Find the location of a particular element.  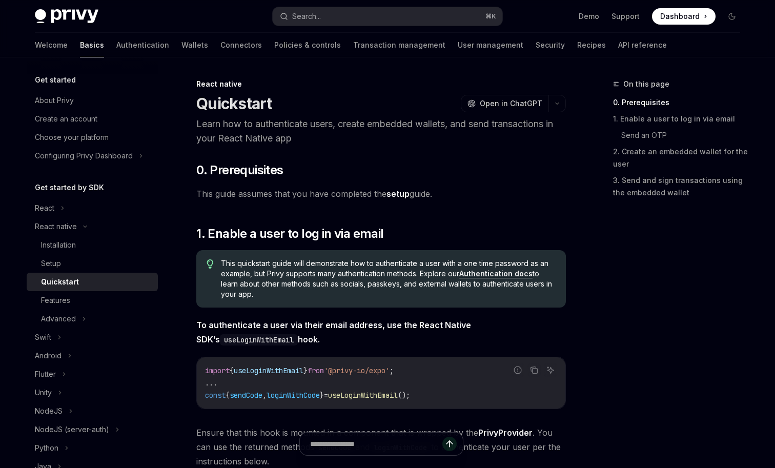

div: Setup is located at coordinates (51, 264).